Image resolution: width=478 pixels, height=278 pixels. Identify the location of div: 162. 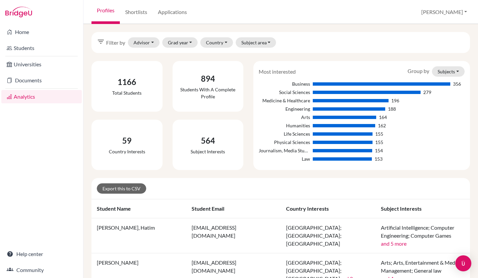
(382, 125).